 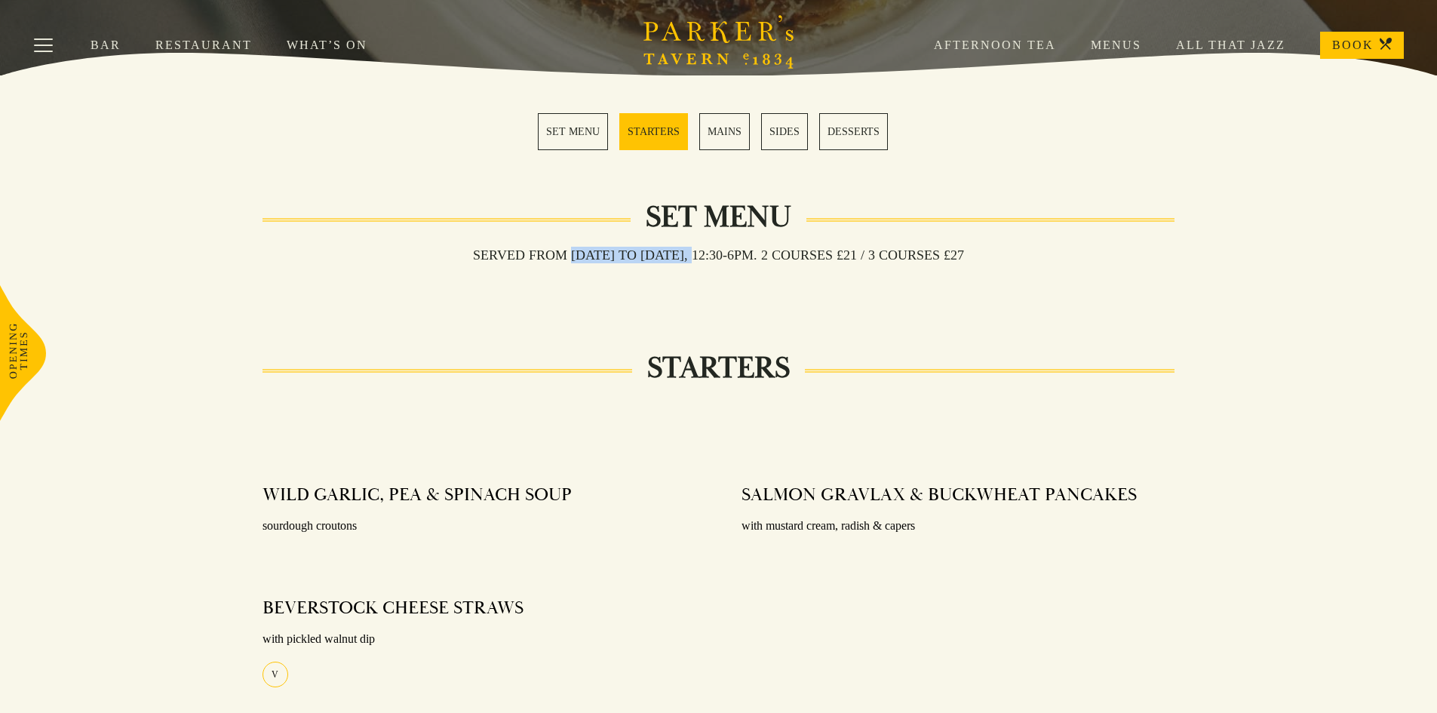 I want to click on h4: SALMON GRAVLAX & BUCKWHEAT PANCAKES, so click(x=939, y=495).